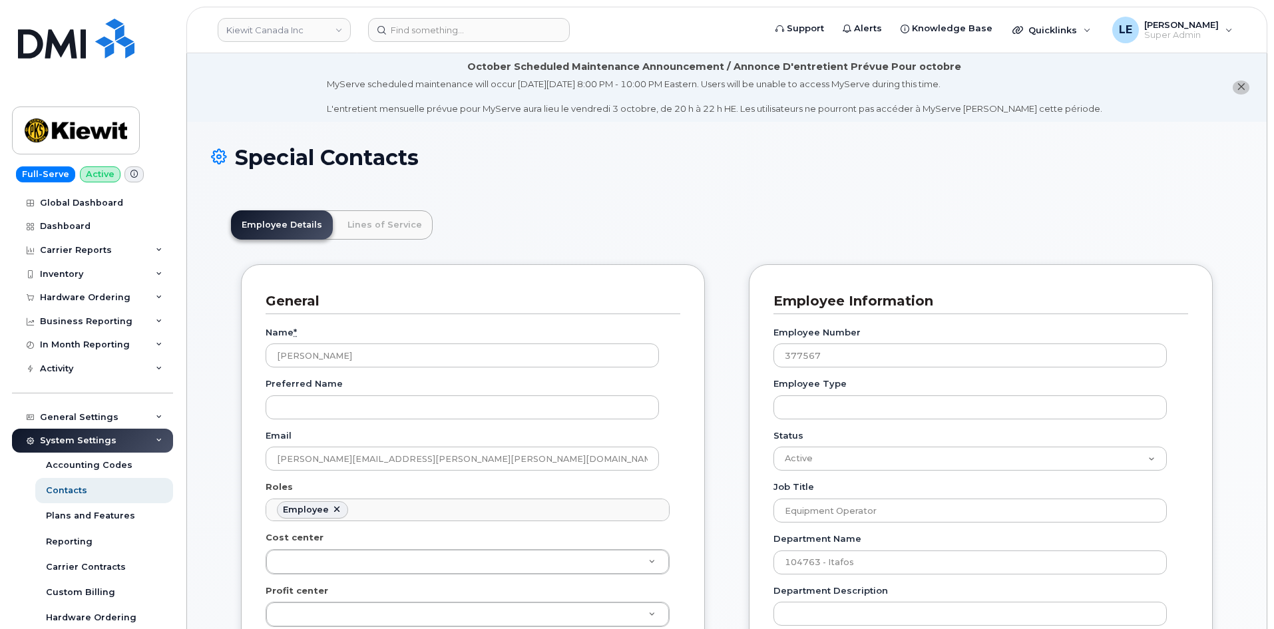  I want to click on label: Email, so click(278, 435).